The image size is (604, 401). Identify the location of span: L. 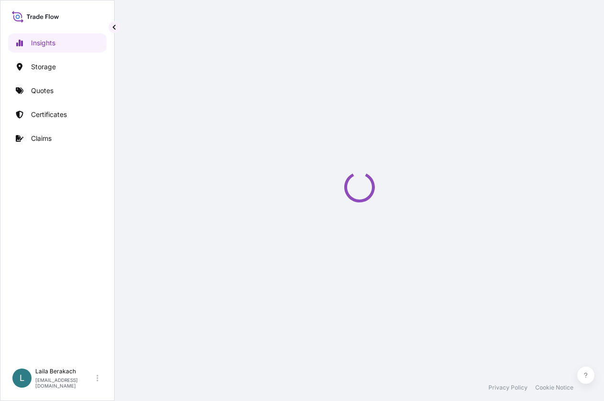
(22, 378).